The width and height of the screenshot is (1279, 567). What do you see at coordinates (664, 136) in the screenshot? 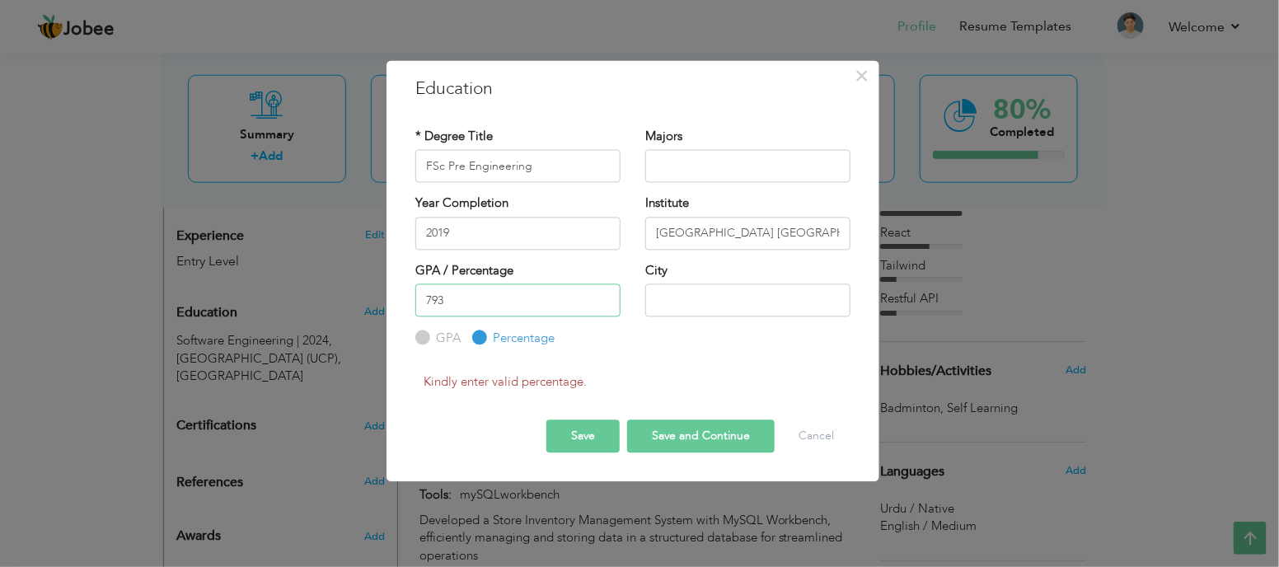
I see `label: Majors` at bounding box center [664, 136].